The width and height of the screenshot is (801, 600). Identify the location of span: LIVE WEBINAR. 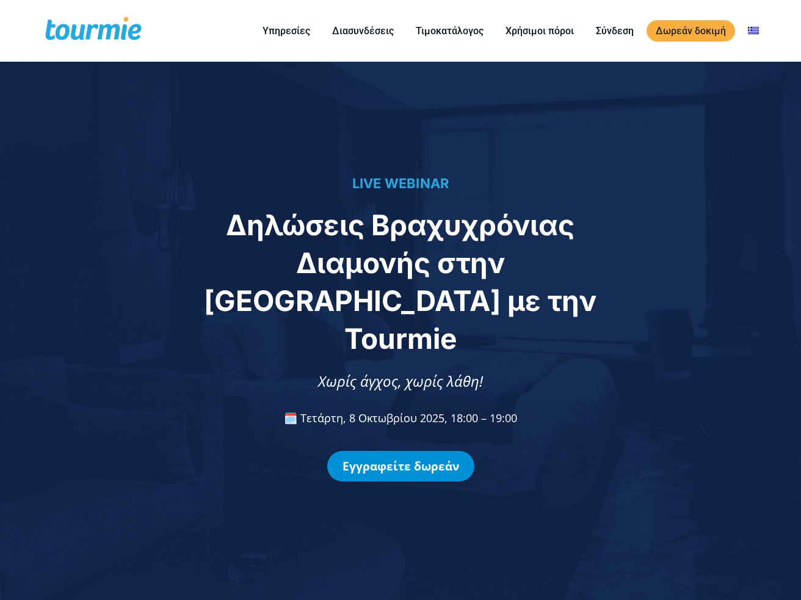
(401, 183).